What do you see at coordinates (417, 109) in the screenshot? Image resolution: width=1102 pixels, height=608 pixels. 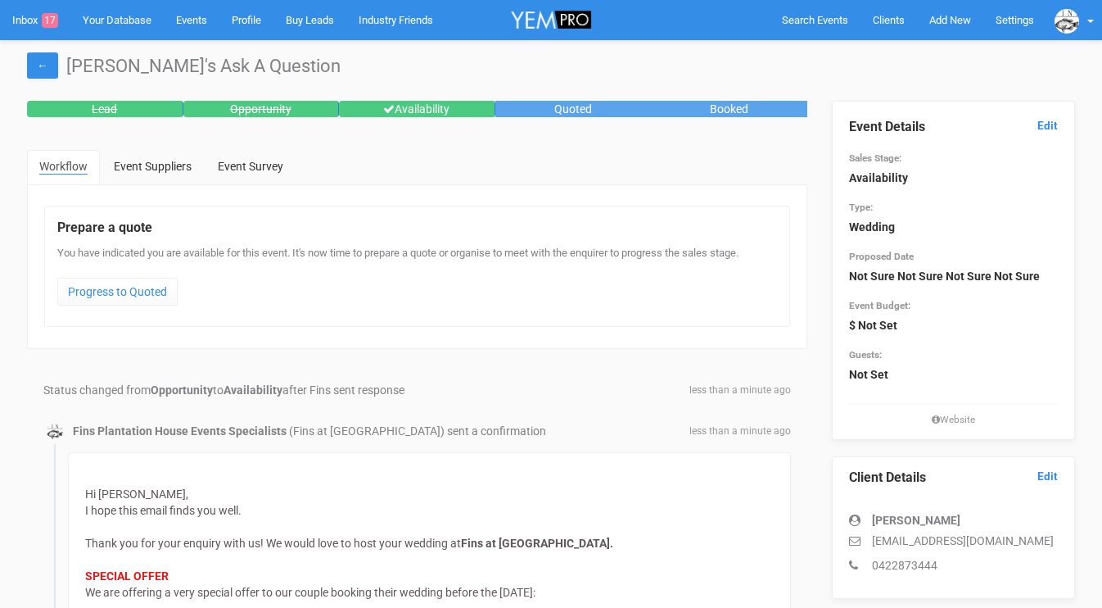 I see `div: Availability` at bounding box center [417, 109].